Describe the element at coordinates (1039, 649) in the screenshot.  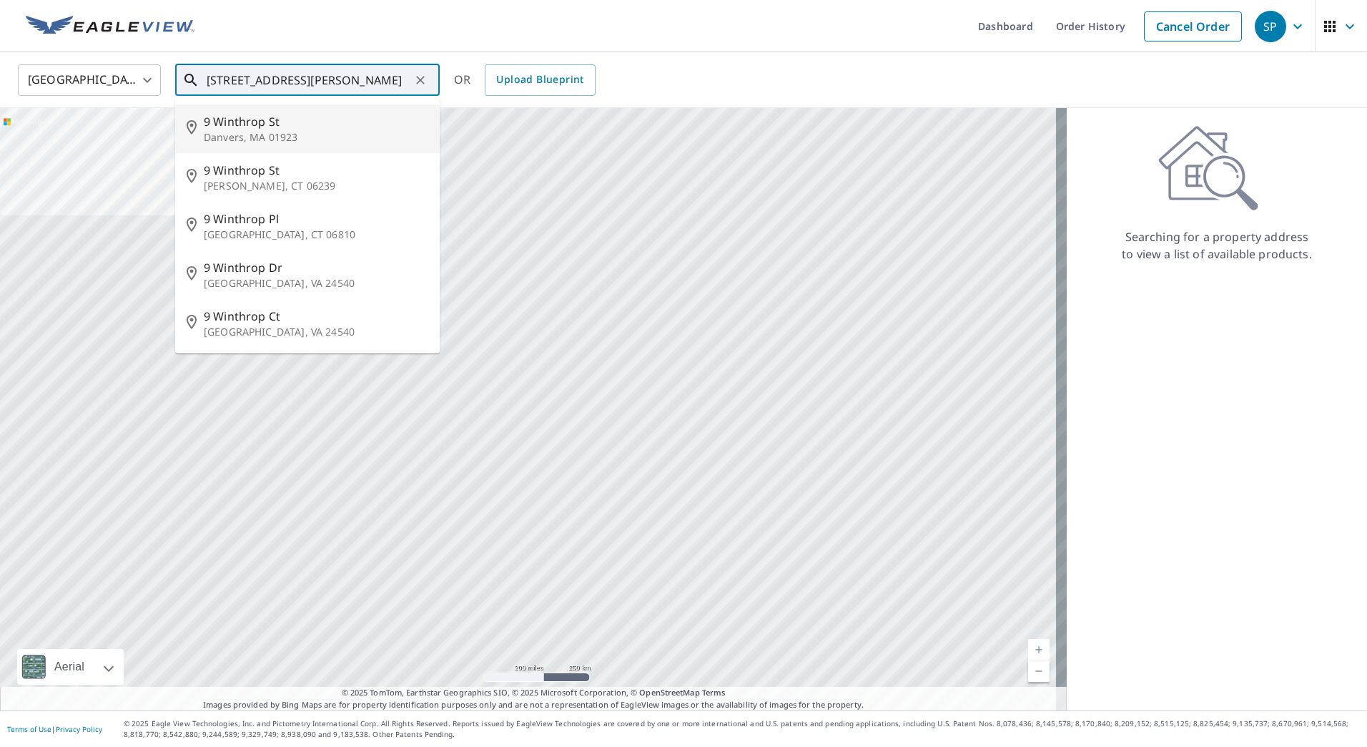
I see `a: Current Level 5, Zoom In` at that location.